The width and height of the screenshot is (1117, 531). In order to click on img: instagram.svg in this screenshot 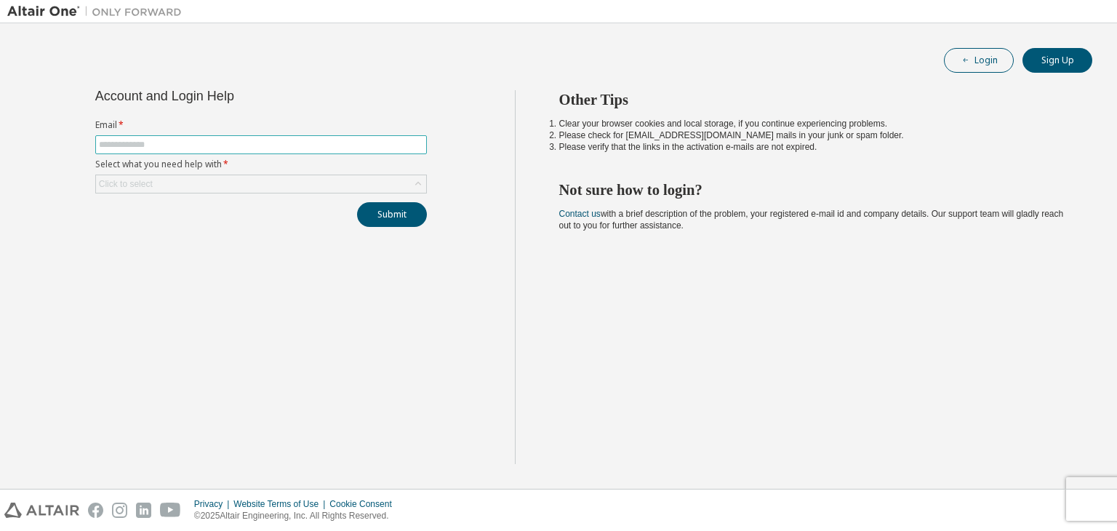, I will do `click(119, 510)`.